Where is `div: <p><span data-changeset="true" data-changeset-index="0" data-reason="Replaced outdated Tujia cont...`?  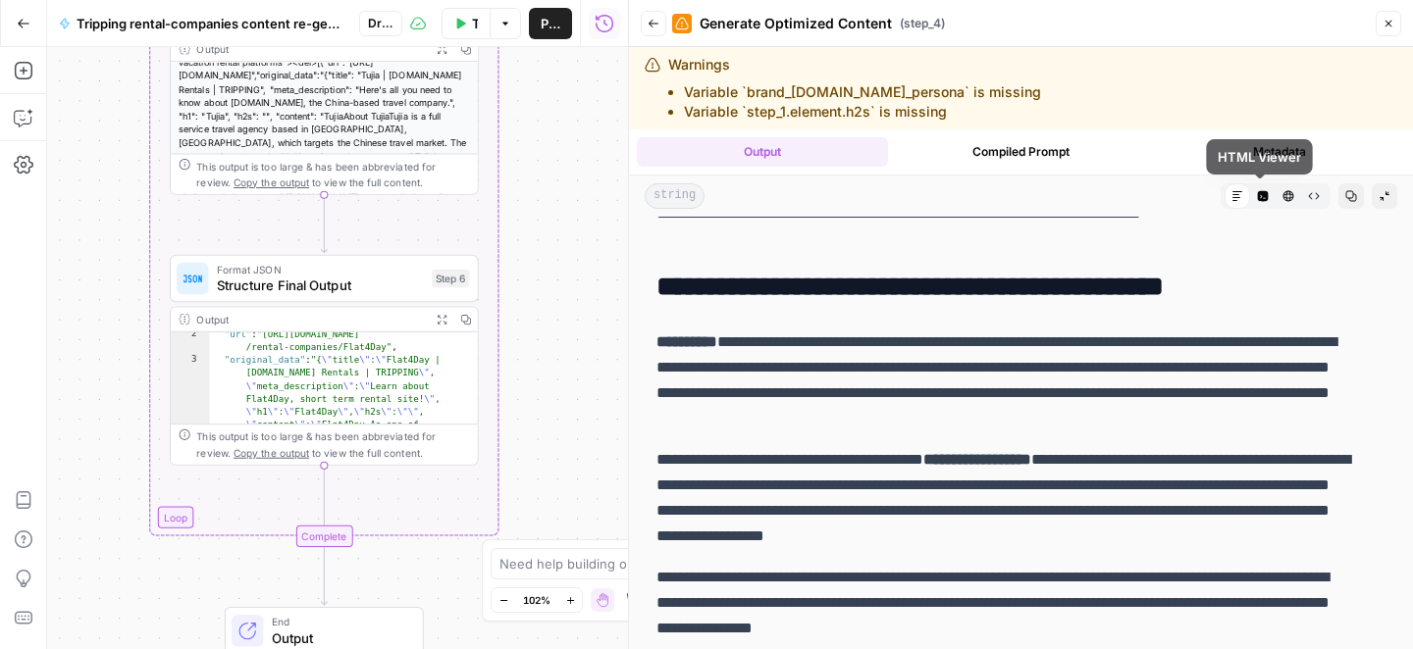
div: <p><span data-changeset="true" data-changeset-index="0" data-reason="Replaced outdated Tujia cont... is located at coordinates (324, 129).